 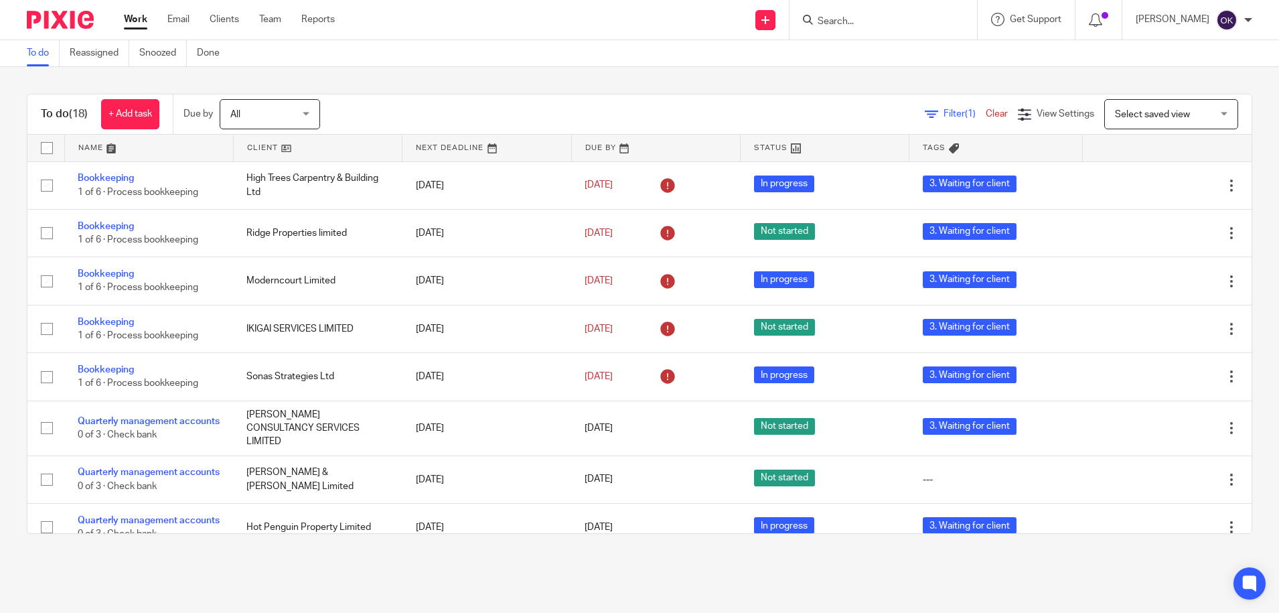 What do you see at coordinates (318, 19) in the screenshot?
I see `a: Reports` at bounding box center [318, 19].